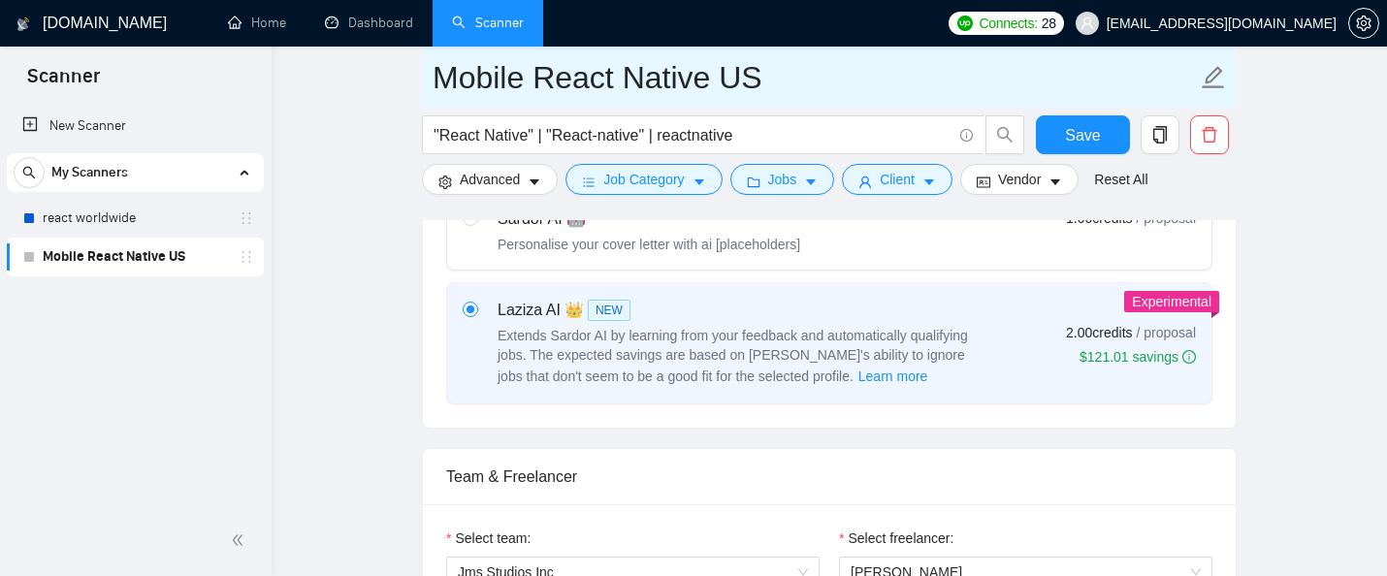 This screenshot has width=1387, height=576. Describe the element at coordinates (23, 24) in the screenshot. I see `img: logo` at that location.